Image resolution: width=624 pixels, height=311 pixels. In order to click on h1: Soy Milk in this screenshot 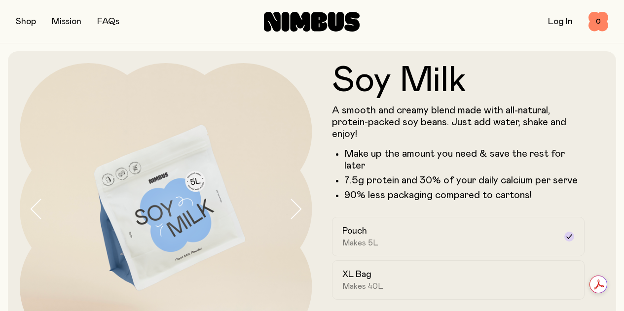, I will do `click(458, 81)`.